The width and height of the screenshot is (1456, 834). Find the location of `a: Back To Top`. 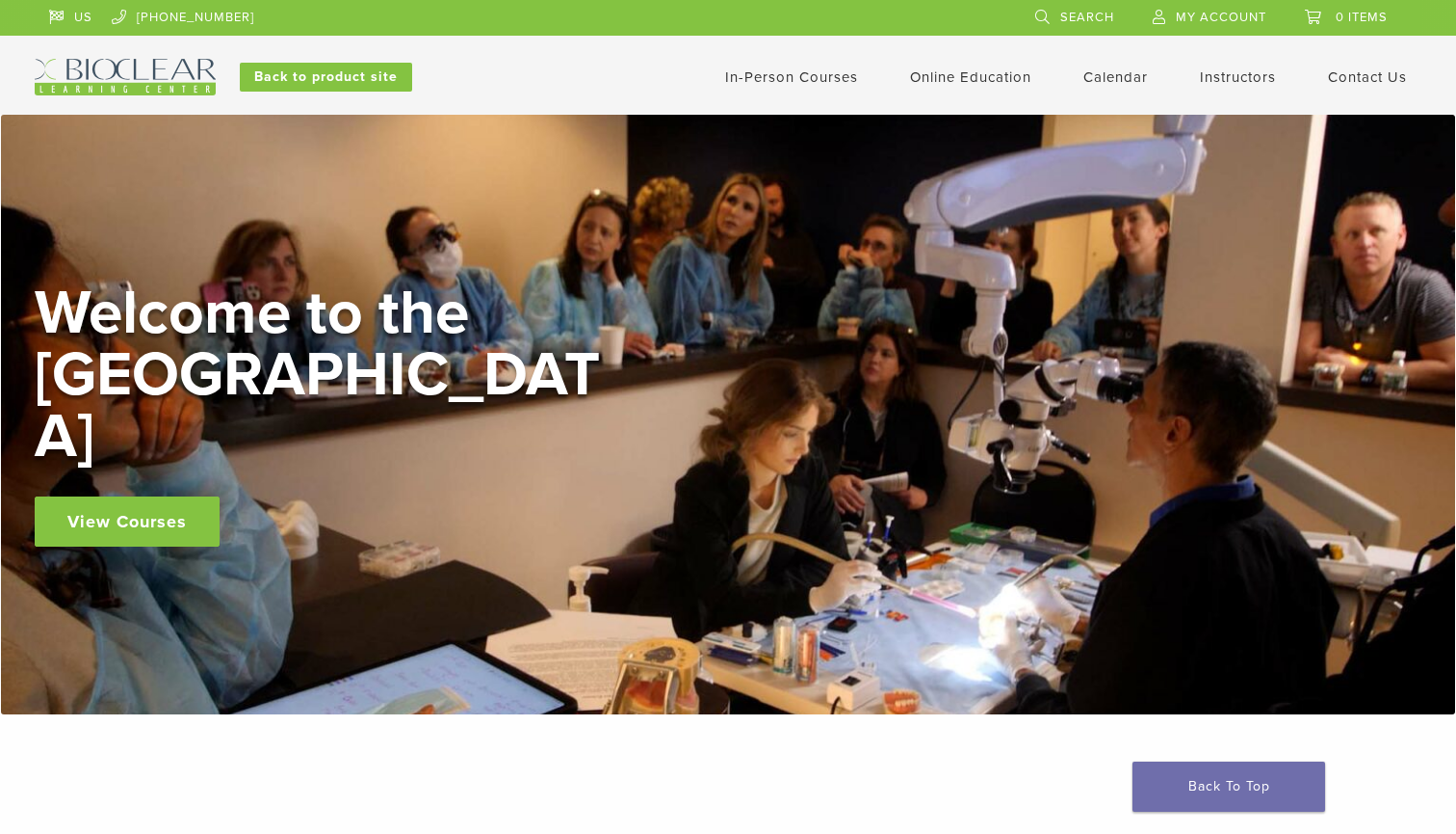

a: Back To Top is located at coordinates (1229, 786).